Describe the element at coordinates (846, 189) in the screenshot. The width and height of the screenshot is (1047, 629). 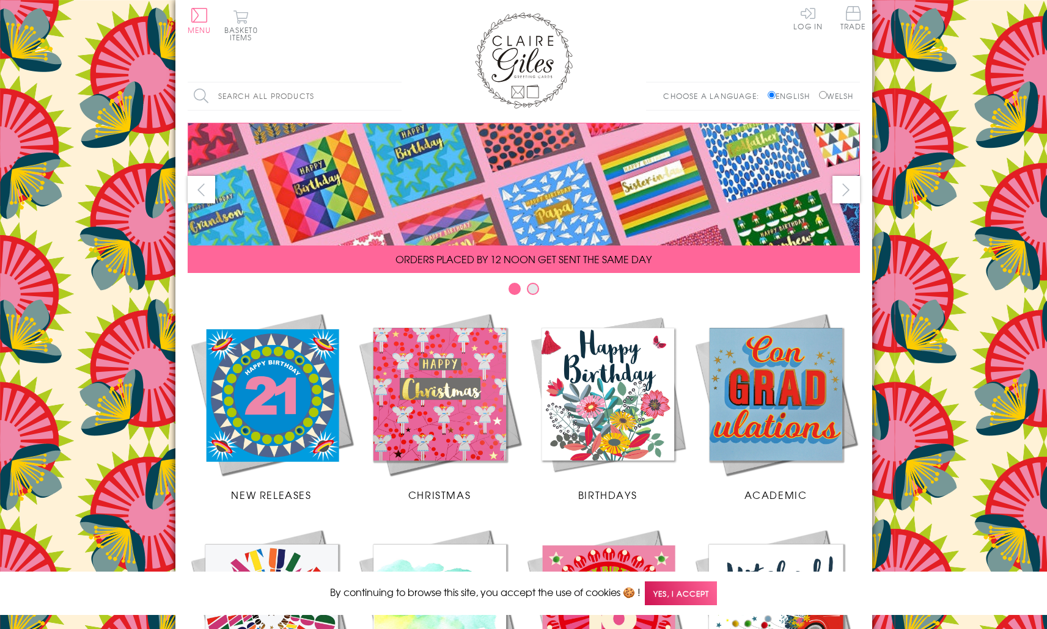
I see `button: next` at that location.